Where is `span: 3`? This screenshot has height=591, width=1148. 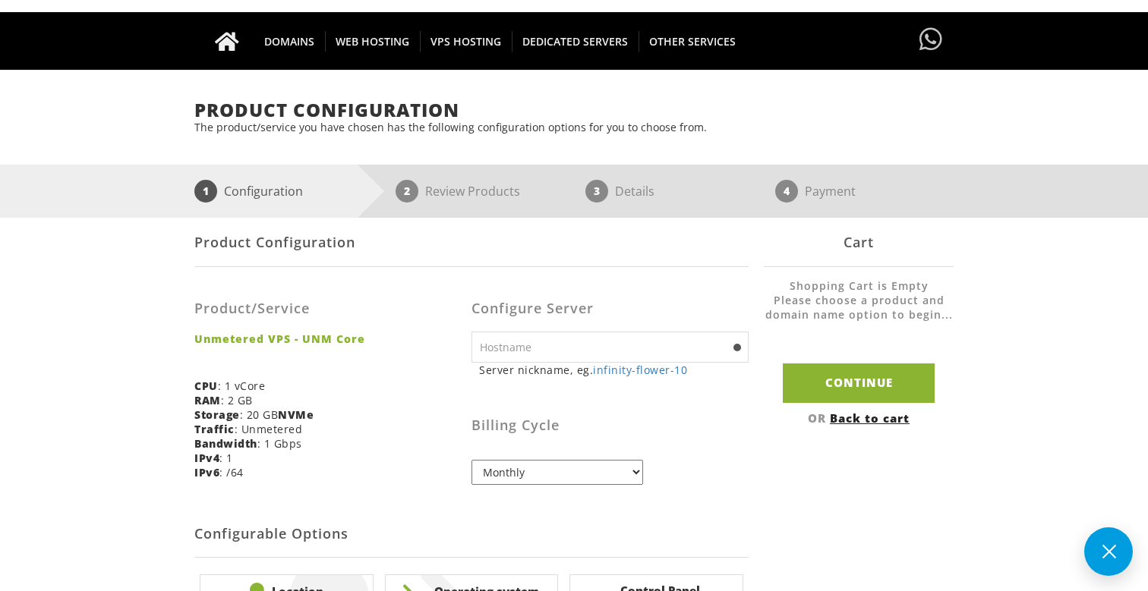
span: 3 is located at coordinates (597, 191).